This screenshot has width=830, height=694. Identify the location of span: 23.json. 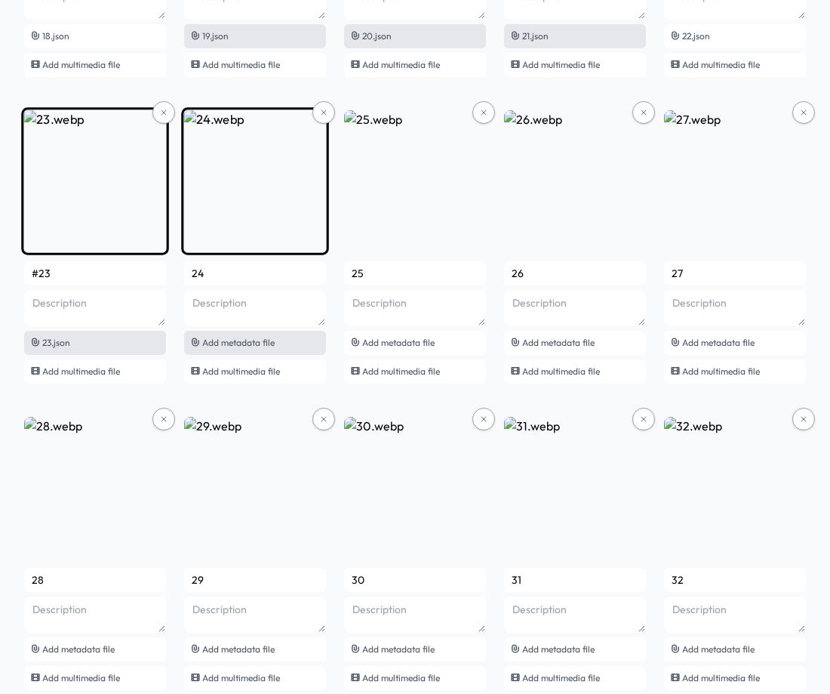
(56, 342).